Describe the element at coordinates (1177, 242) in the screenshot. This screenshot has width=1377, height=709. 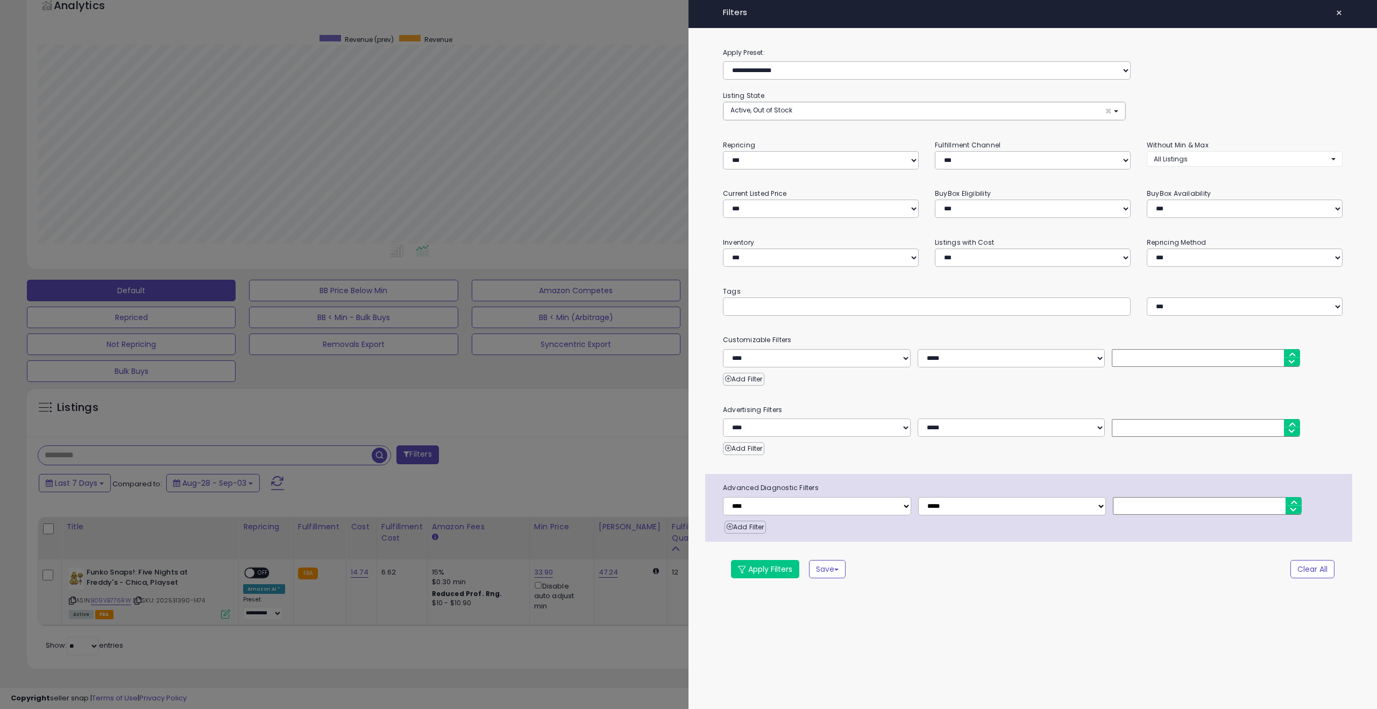
I see `small: Repricing Method` at that location.